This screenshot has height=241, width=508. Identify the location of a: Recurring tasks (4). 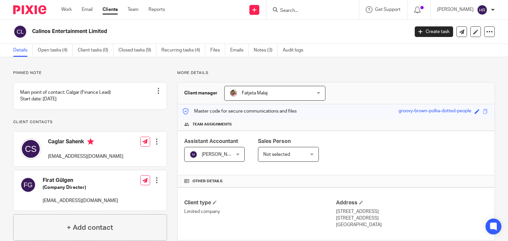
(183, 50).